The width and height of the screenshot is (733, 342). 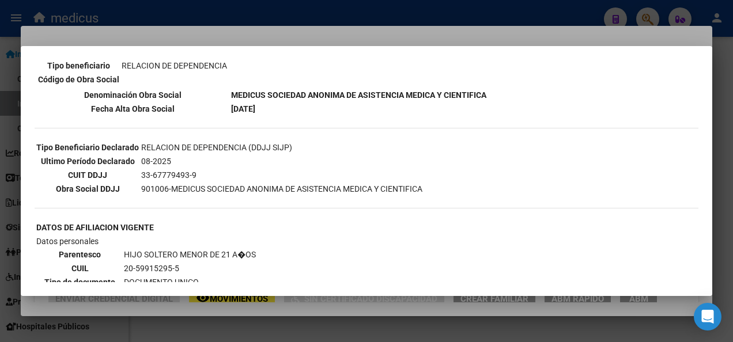 What do you see at coordinates (190, 269) in the screenshot?
I see `td: 20-59915295-5` at bounding box center [190, 269].